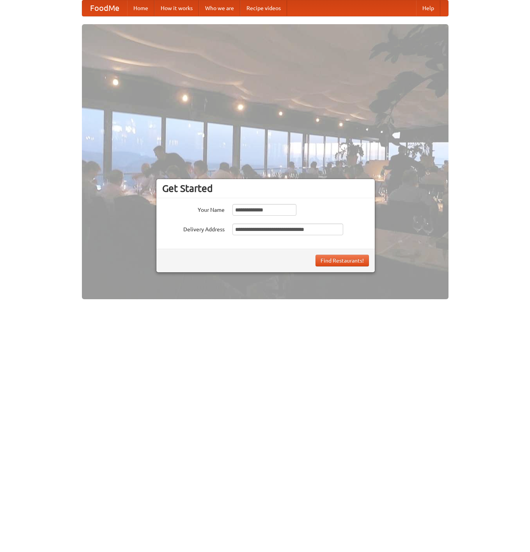 Image resolution: width=530 pixels, height=552 pixels. What do you see at coordinates (342, 261) in the screenshot?
I see `button: Find Restaurants!` at bounding box center [342, 261].